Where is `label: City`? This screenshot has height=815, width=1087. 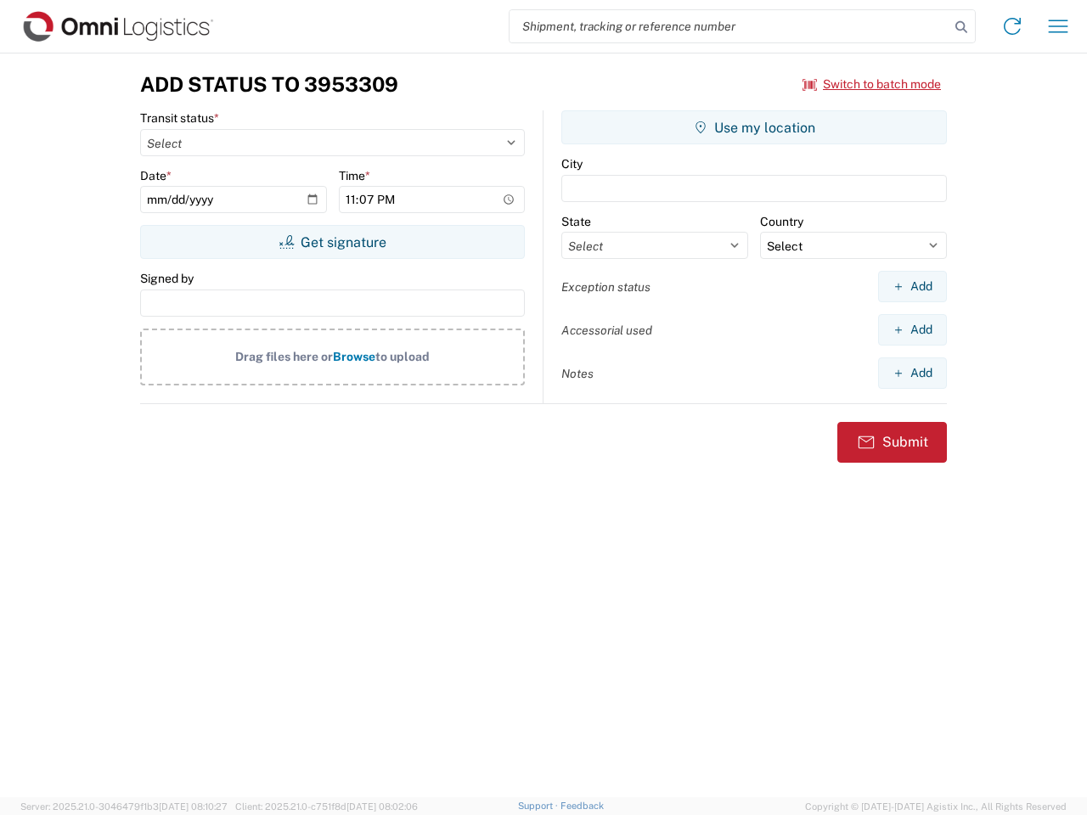 label: City is located at coordinates (571, 164).